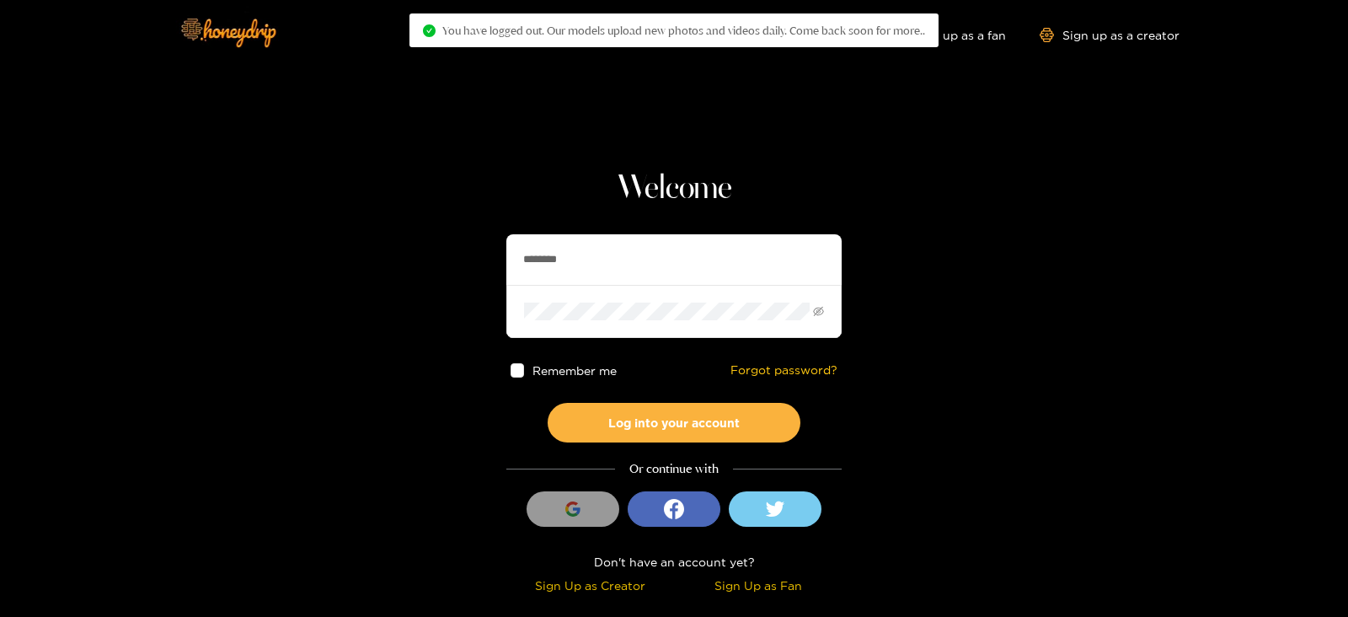 The image size is (1348, 617). I want to click on h1: Welcome, so click(674, 189).